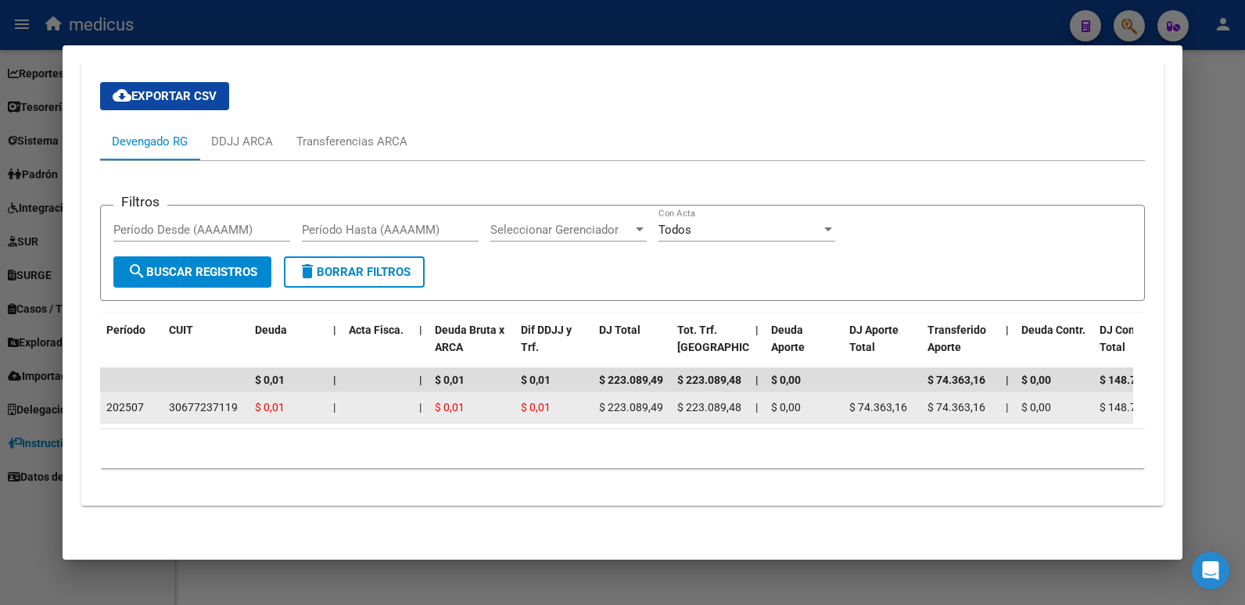  I want to click on datatable-header-cell: DJ Aporte Total, so click(882, 348).